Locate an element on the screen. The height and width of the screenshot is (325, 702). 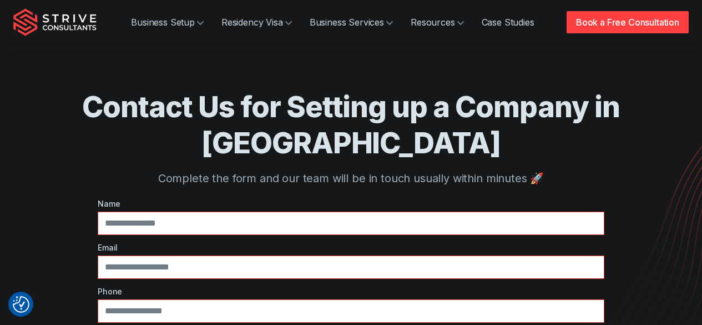
img: Strive Consultants is located at coordinates (55, 22).